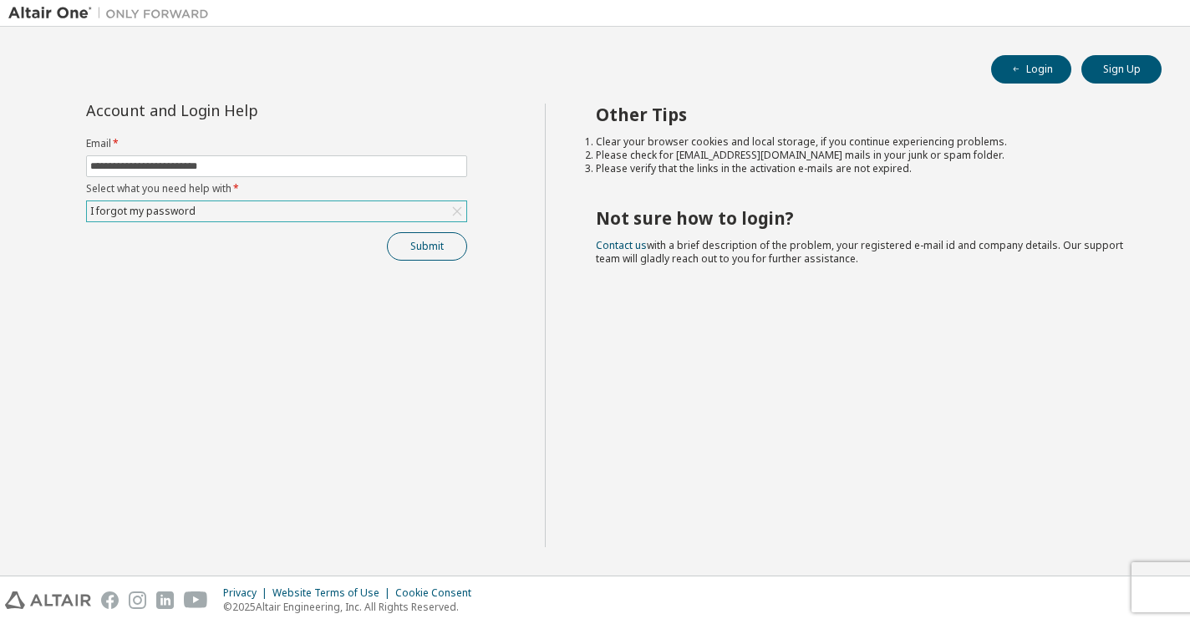  I want to click on h2: Not sure how to login?, so click(864, 218).